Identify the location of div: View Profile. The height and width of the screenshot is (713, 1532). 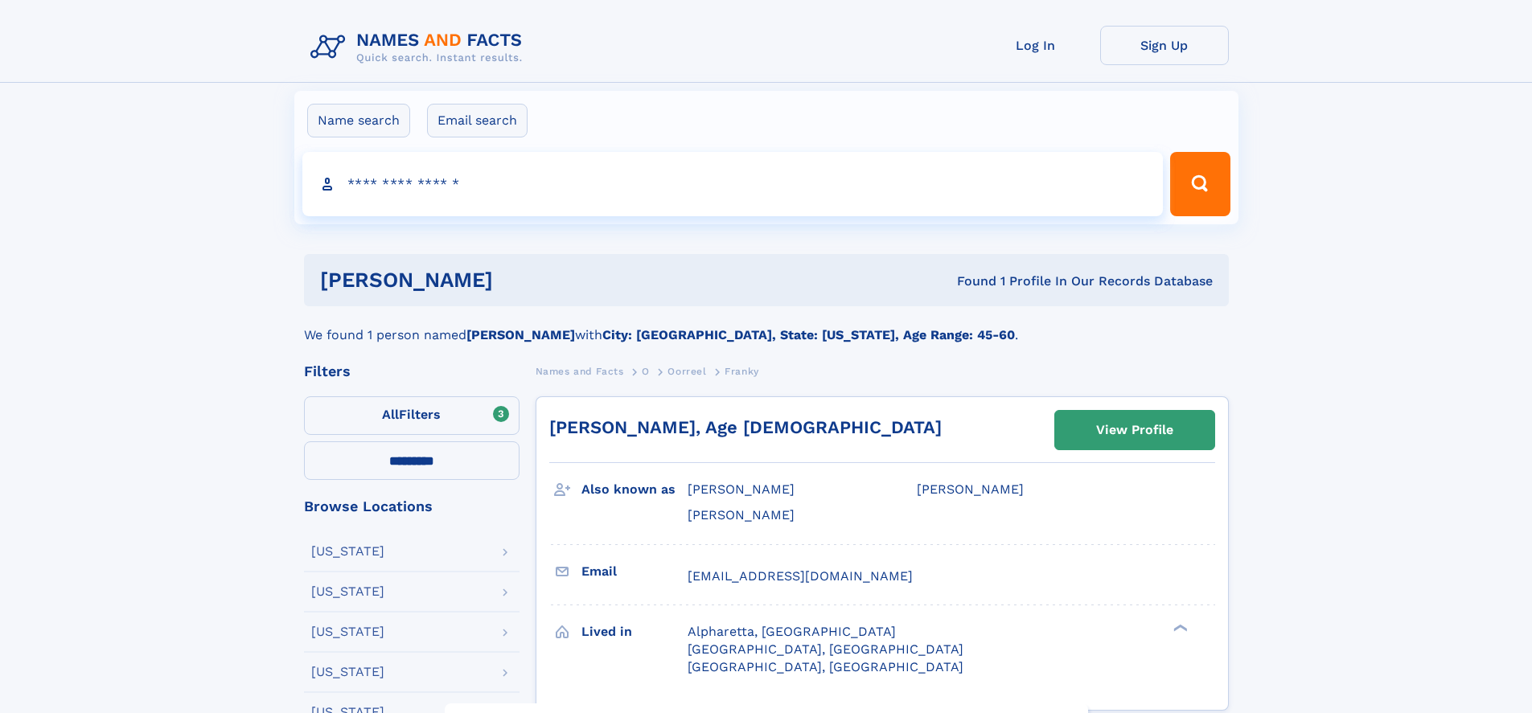
(1135, 430).